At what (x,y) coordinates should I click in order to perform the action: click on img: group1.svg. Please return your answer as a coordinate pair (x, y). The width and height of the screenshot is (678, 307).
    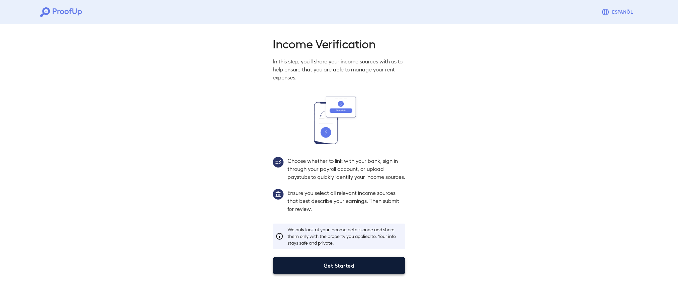
    Looking at the image, I should click on (278, 194).